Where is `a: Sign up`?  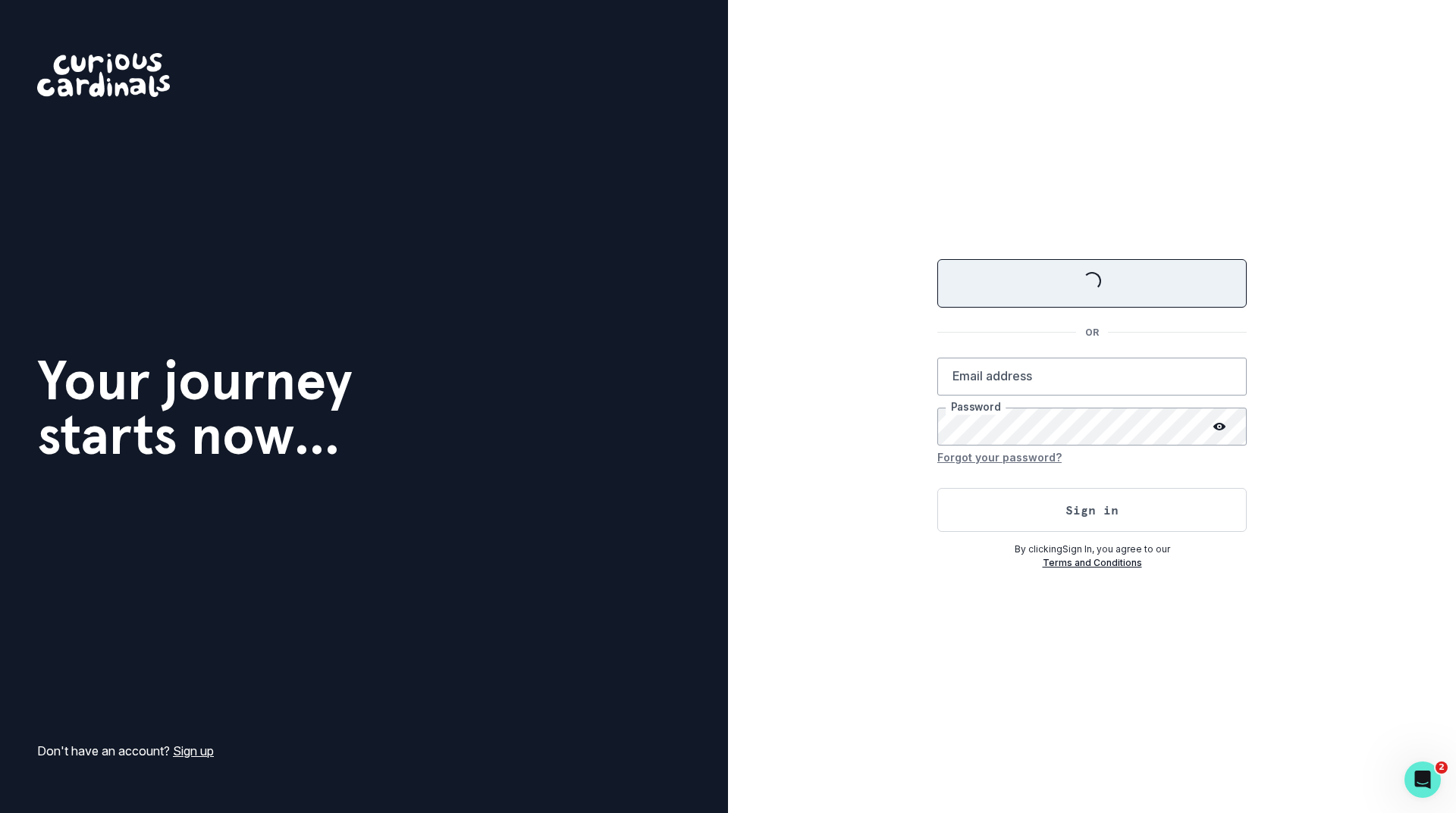
a: Sign up is located at coordinates (193, 751).